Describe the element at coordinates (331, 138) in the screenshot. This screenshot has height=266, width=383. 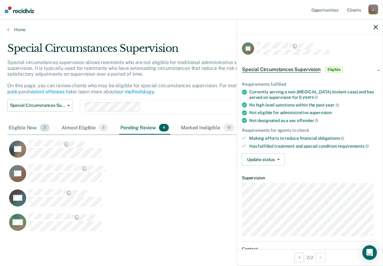
I see `span: obligations` at that location.